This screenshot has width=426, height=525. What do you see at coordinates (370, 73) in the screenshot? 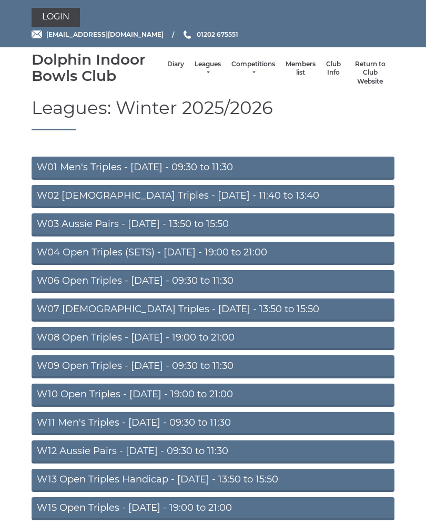
I see `a: Return to Club Website` at bounding box center [370, 73].